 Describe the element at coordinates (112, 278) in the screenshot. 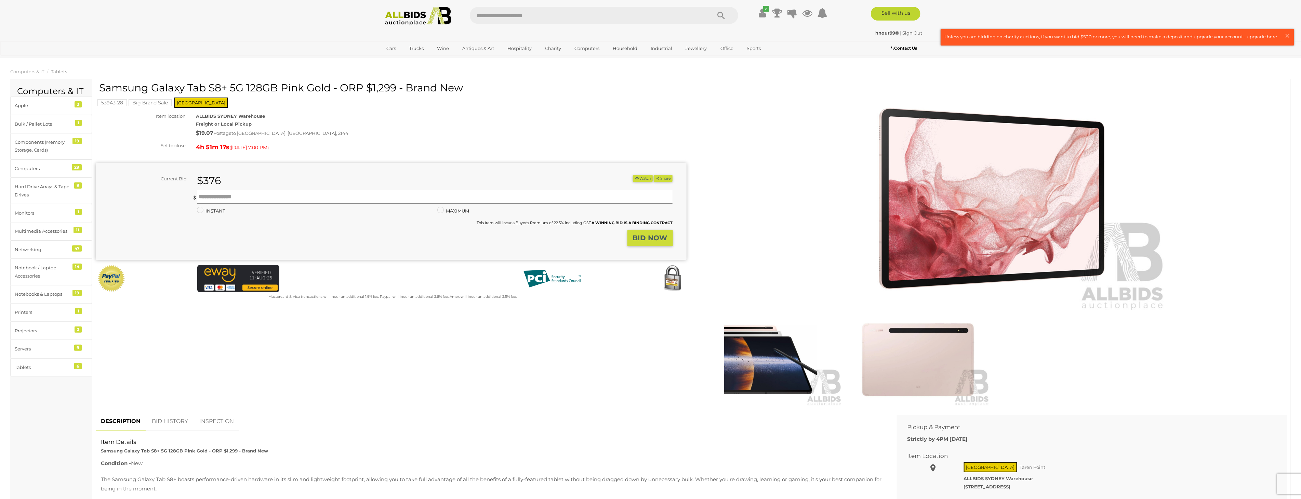

I see `img: Official PayPal Seal` at that location.